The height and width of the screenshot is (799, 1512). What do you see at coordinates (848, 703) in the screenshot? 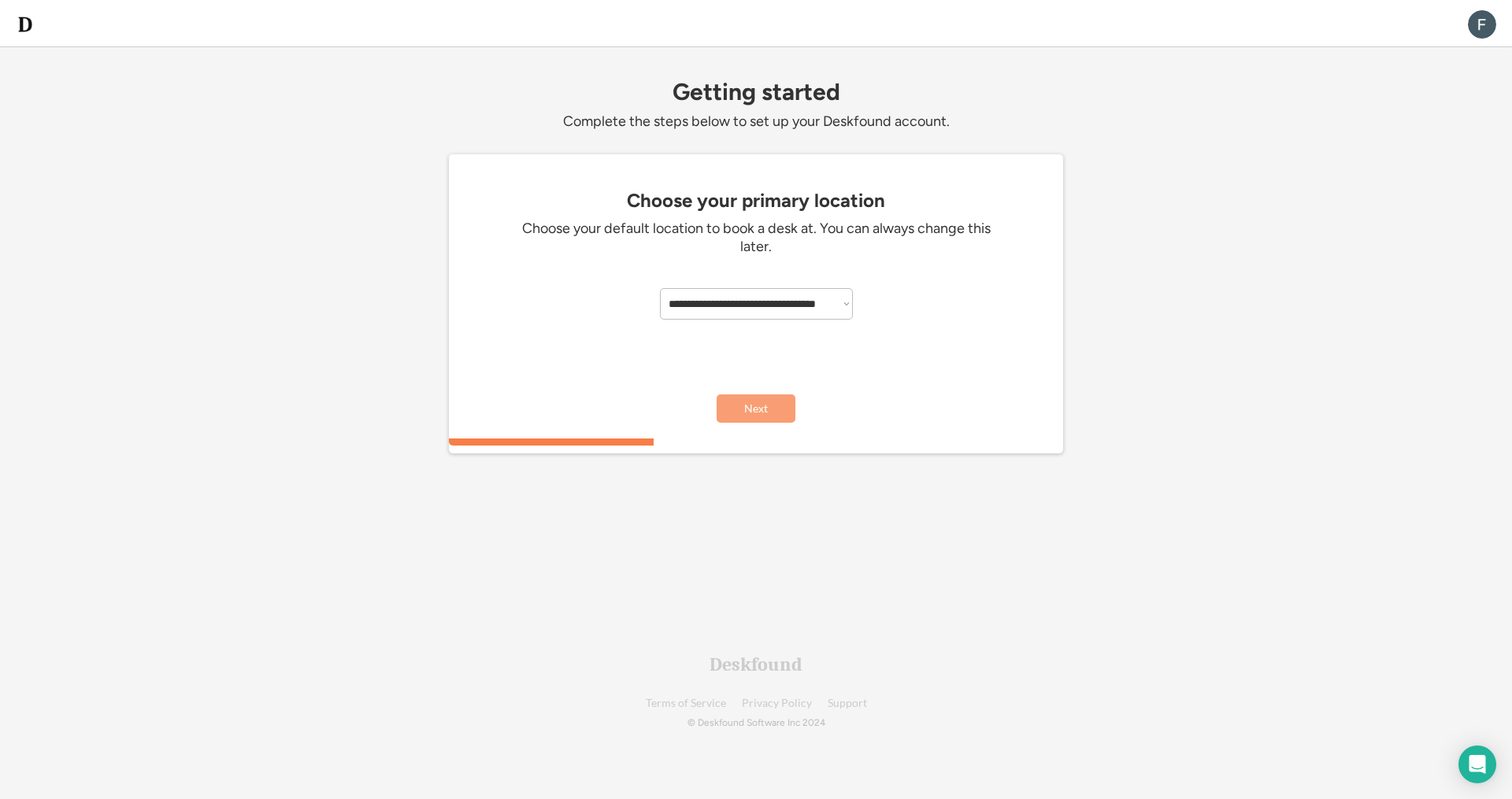
I see `a: Support` at bounding box center [848, 703].